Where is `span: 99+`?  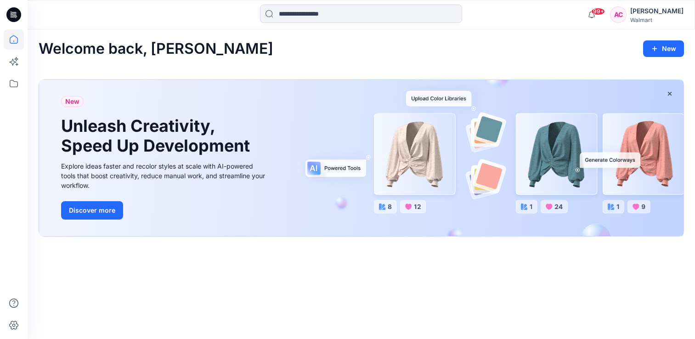
span: 99+ is located at coordinates (598, 11).